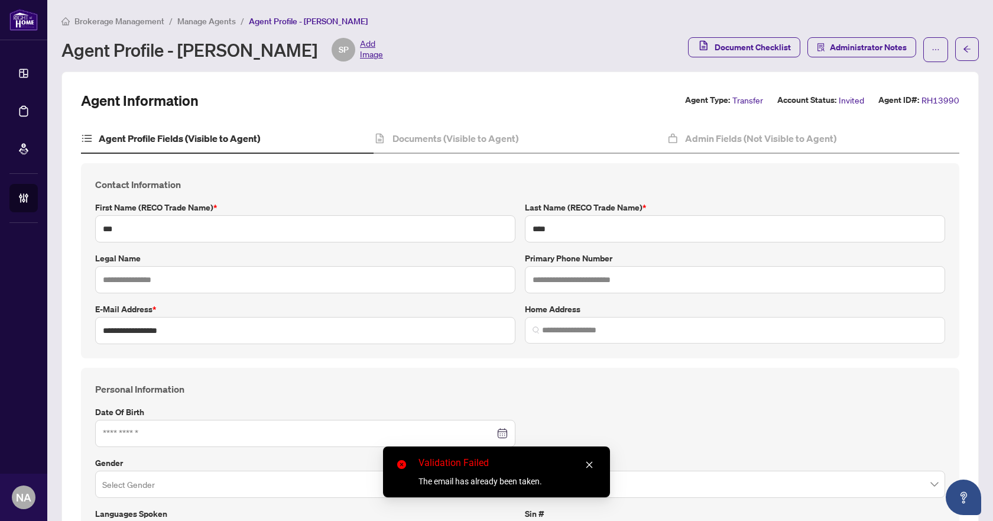 The width and height of the screenshot is (993, 521). I want to click on span: Manage Agents, so click(206, 21).